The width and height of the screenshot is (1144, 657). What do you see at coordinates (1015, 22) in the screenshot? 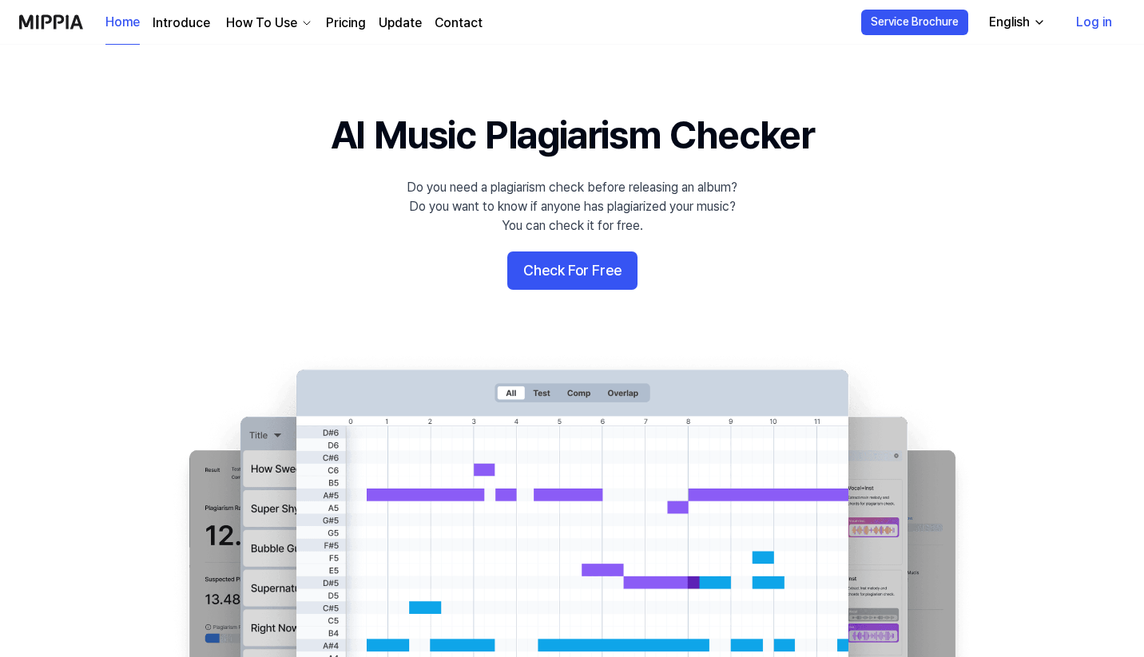
I see `button: English` at bounding box center [1015, 22].